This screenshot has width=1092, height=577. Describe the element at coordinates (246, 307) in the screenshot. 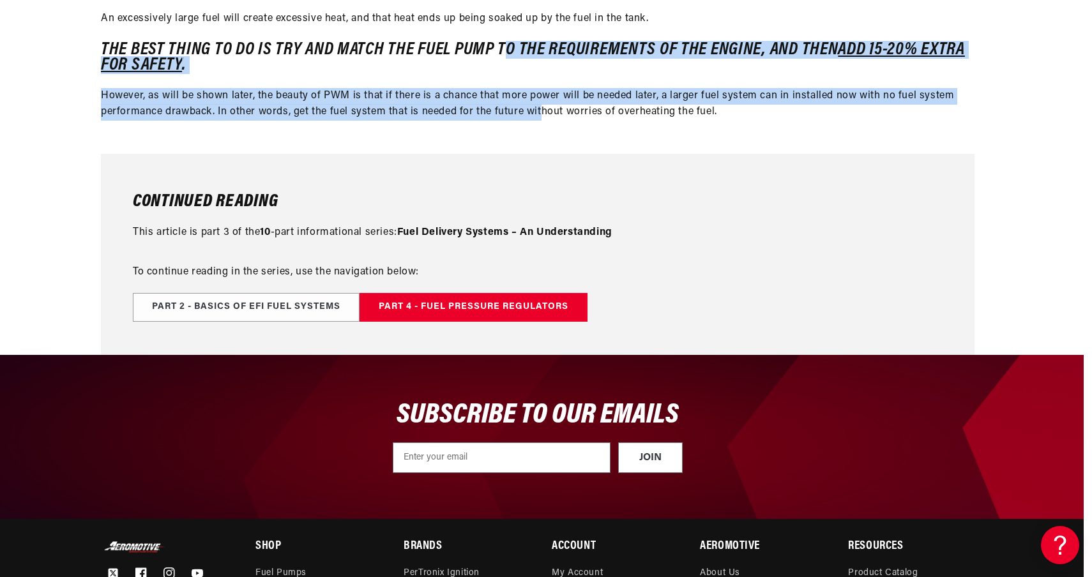

I see `a: Part 2 - Basics of EFI Fuel Systems` at that location.